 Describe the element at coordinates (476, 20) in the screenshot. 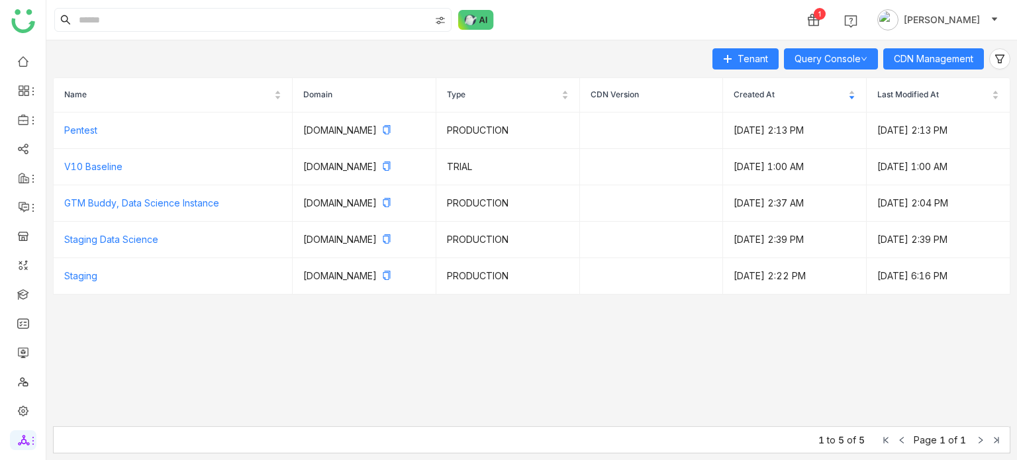

I see `img: ask-buddy-normal.svg` at that location.